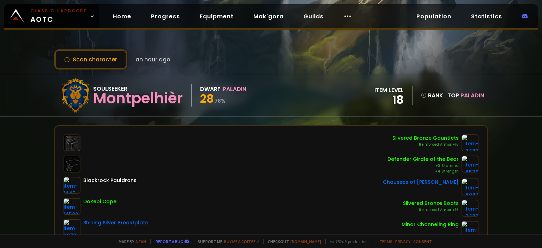 This screenshot has height=248, width=542. Describe the element at coordinates (347, 242) in the screenshot. I see `span: v. d752d5 - production` at that location.